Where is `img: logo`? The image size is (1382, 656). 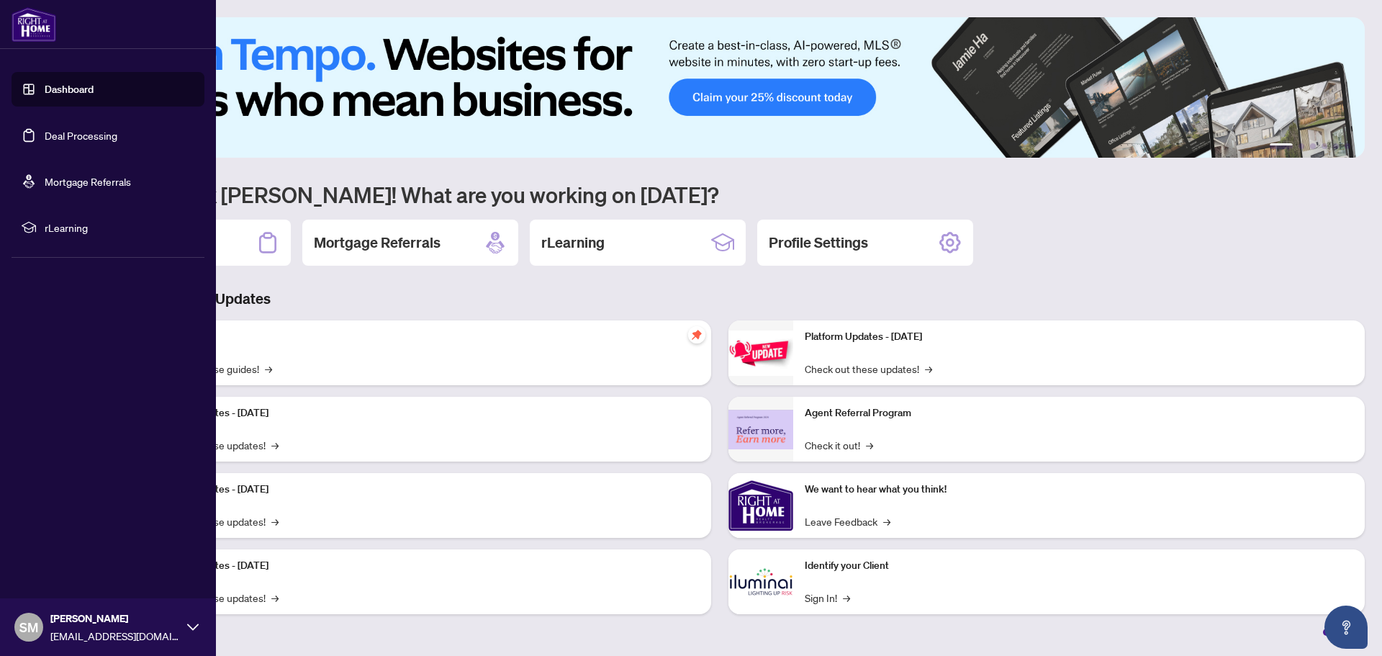 img: logo is located at coordinates (34, 24).